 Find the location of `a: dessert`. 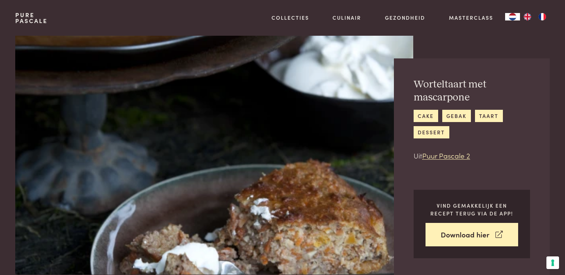

a: dessert is located at coordinates (432, 132).